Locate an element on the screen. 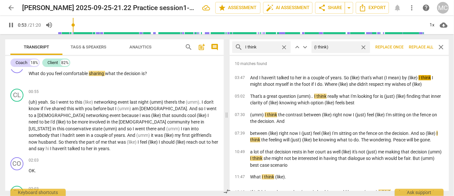 This screenshot has height=196, width=454. span: into is located at coordinates (195, 129).